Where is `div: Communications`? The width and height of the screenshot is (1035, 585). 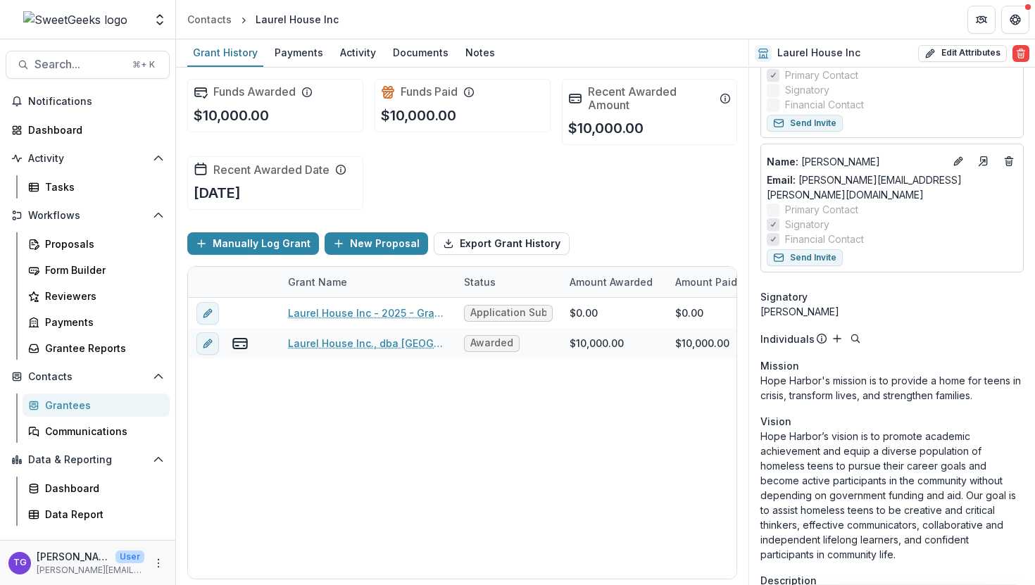 div: Communications is located at coordinates (101, 431).